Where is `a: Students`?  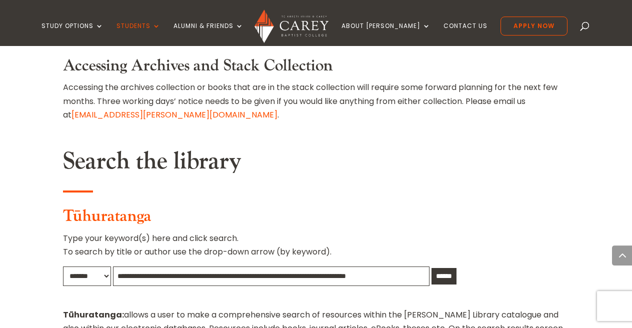
a: Students is located at coordinates (139, 34).